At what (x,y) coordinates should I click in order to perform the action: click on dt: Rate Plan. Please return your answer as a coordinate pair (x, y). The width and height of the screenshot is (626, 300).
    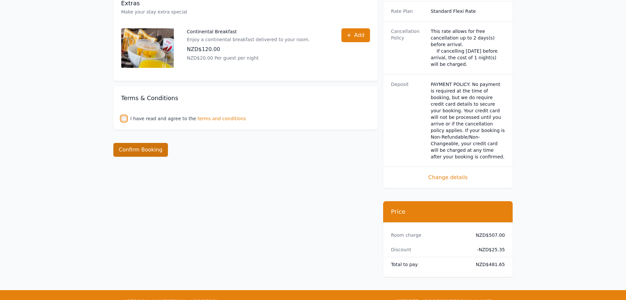
    Looking at the image, I should click on (408, 11).